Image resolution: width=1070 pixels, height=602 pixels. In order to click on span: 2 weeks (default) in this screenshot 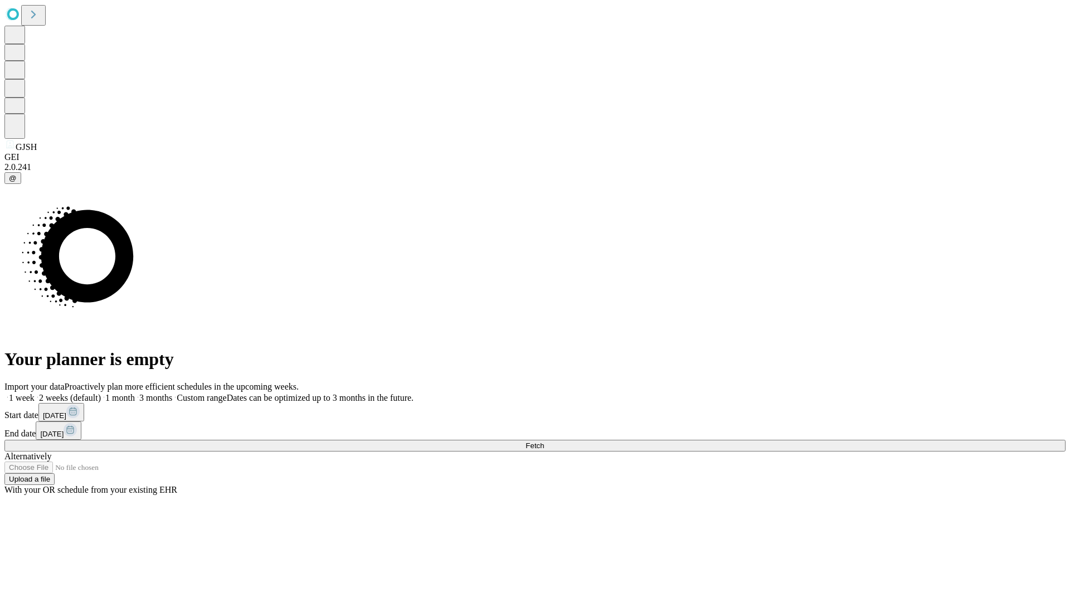, I will do `click(70, 397)`.